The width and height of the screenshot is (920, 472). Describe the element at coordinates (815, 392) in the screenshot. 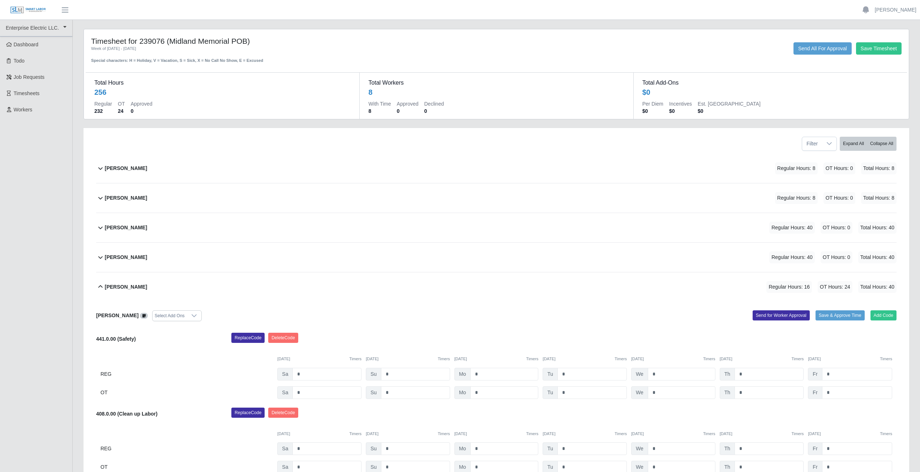

I see `span: Fr` at that location.